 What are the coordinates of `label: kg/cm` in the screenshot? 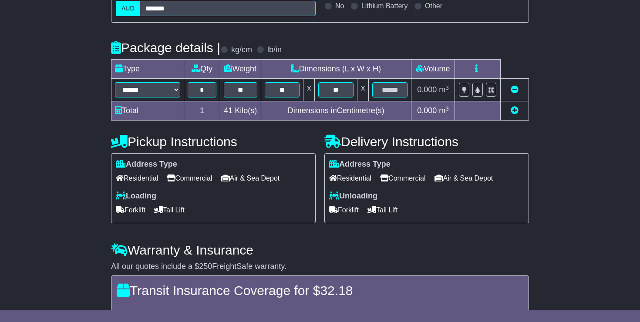 It's located at (242, 50).